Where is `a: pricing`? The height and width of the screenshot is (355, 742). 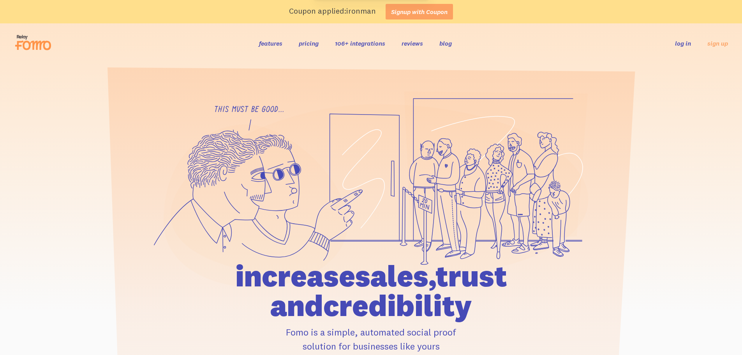 a: pricing is located at coordinates (309, 43).